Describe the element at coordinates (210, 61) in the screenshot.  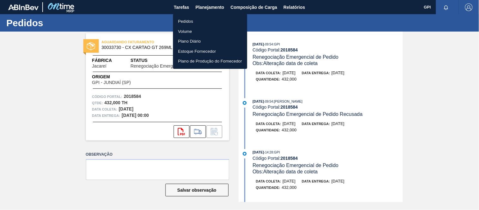
I see `a: Plano de Produção do Fornecedor` at that location.